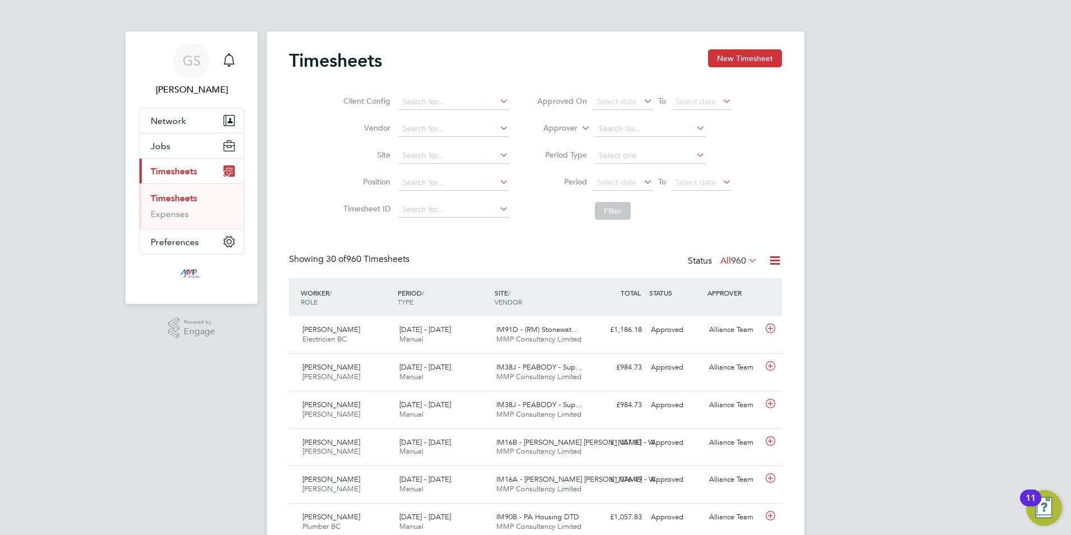 This screenshot has height=535, width=1071. What do you see at coordinates (192, 275) in the screenshot?
I see `a: Go to home page` at bounding box center [192, 275].